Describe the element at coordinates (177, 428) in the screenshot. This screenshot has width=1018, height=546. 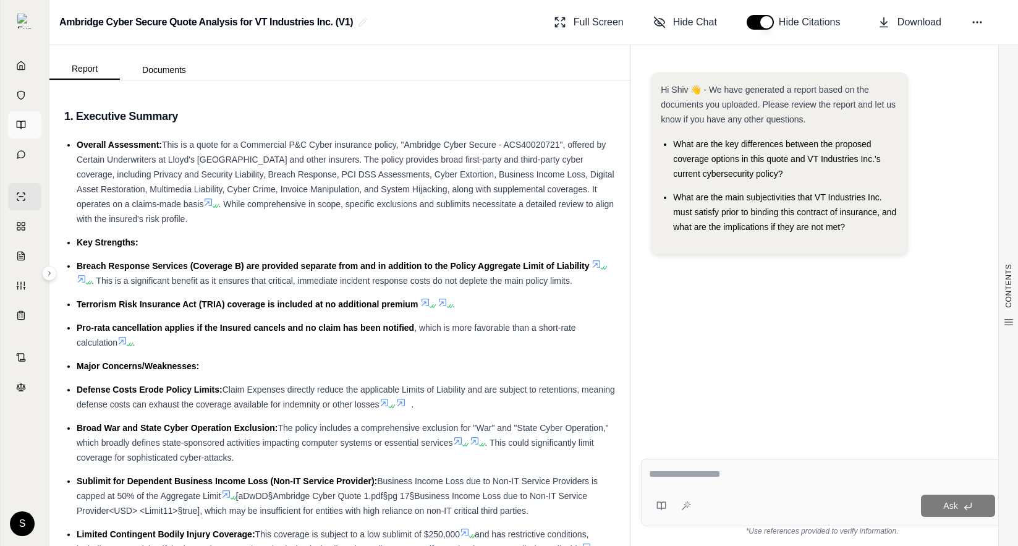
I see `span: Broad War and State Cyber Operation Exclusion:` at that location.